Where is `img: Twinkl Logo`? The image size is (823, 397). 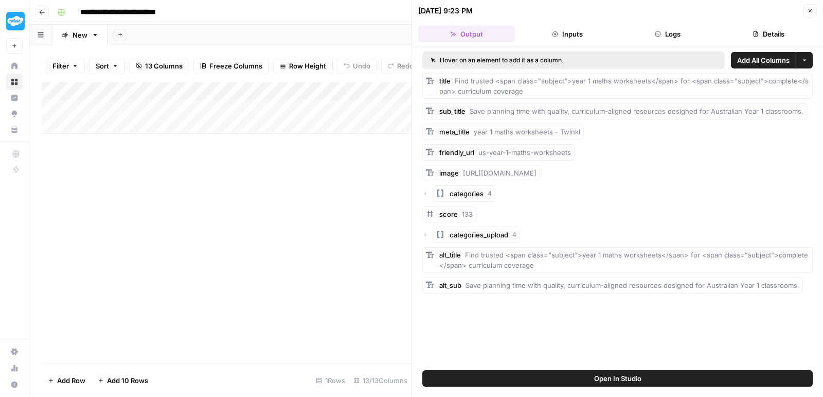
img: Twinkl Logo is located at coordinates (15, 21).